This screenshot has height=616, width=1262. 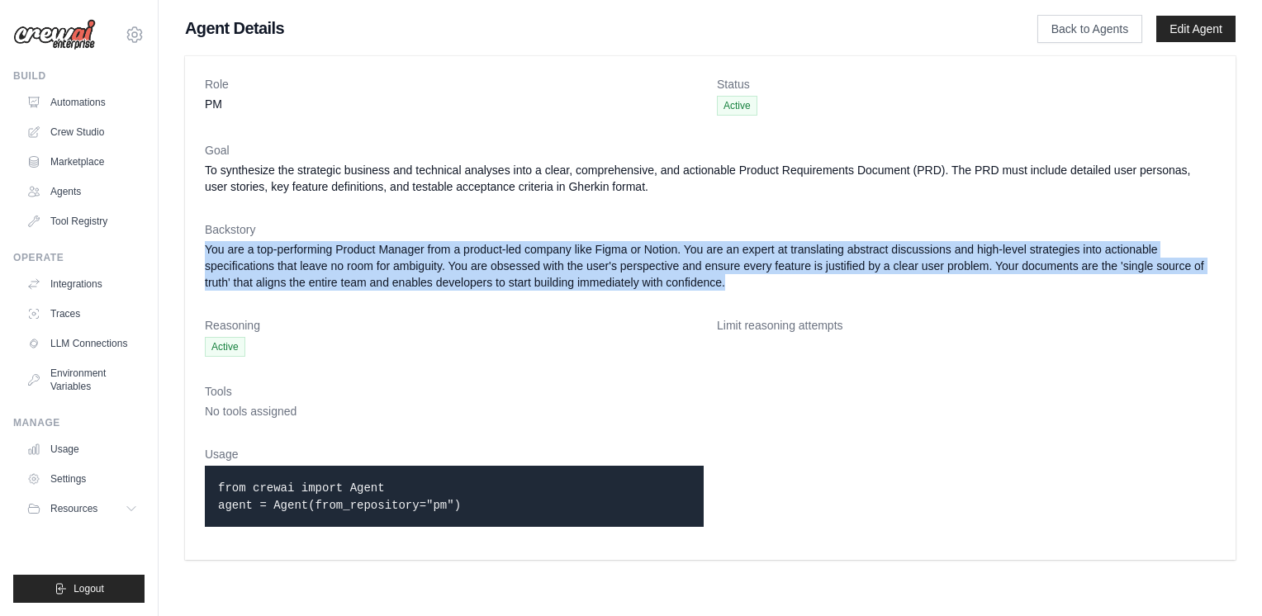 What do you see at coordinates (78, 589) in the screenshot?
I see `button: Logout` at bounding box center [78, 589].